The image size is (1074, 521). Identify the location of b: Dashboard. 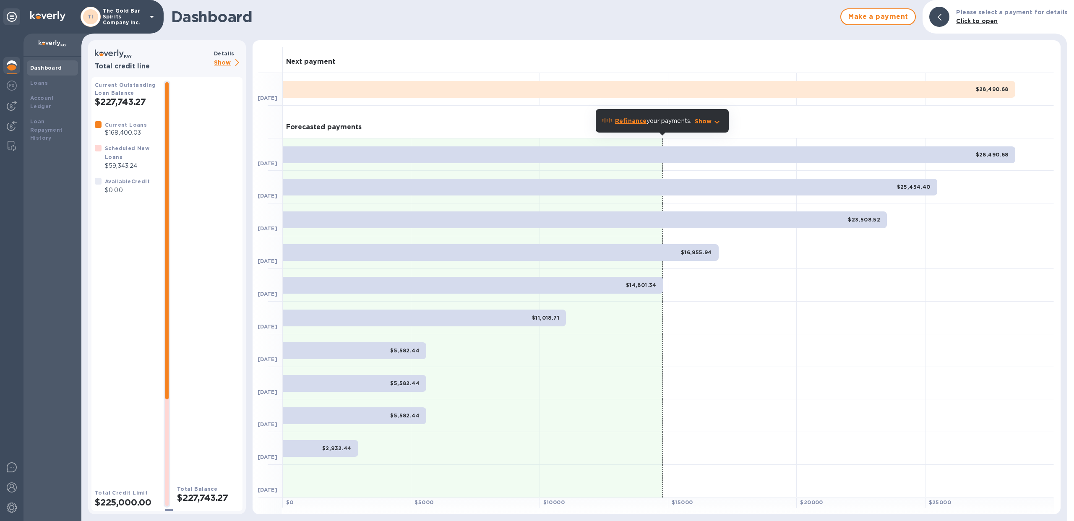
(46, 68).